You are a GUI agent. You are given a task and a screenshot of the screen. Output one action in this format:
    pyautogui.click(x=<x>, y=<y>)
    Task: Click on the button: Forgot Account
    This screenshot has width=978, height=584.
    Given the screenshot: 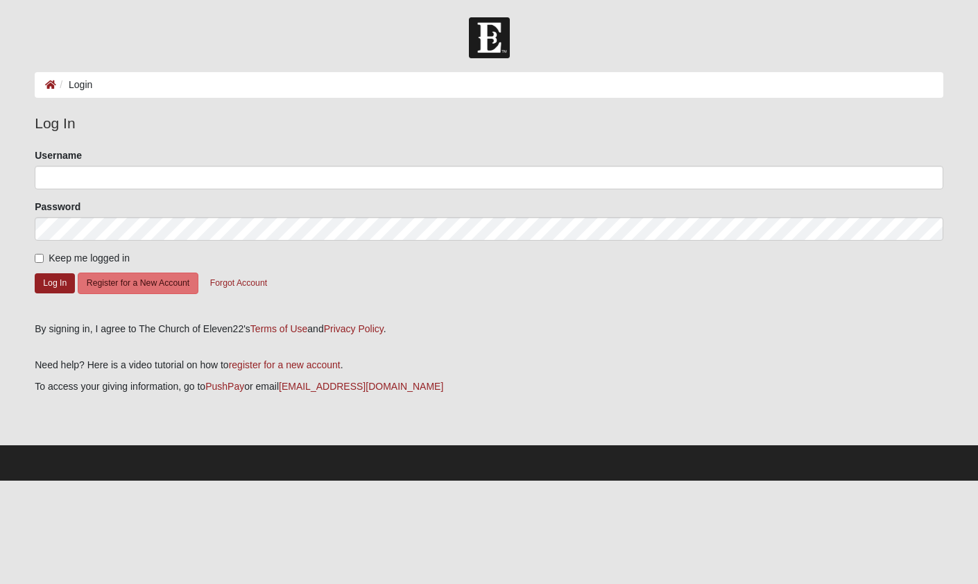 What is the action you would take?
    pyautogui.click(x=239, y=283)
    